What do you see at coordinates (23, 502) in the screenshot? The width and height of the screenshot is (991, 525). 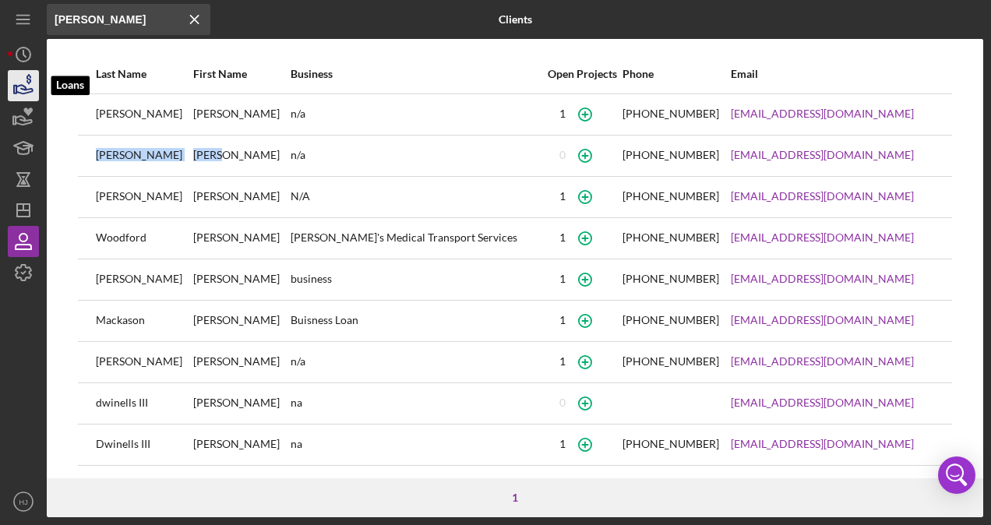 I see `button: HJ` at bounding box center [23, 502].